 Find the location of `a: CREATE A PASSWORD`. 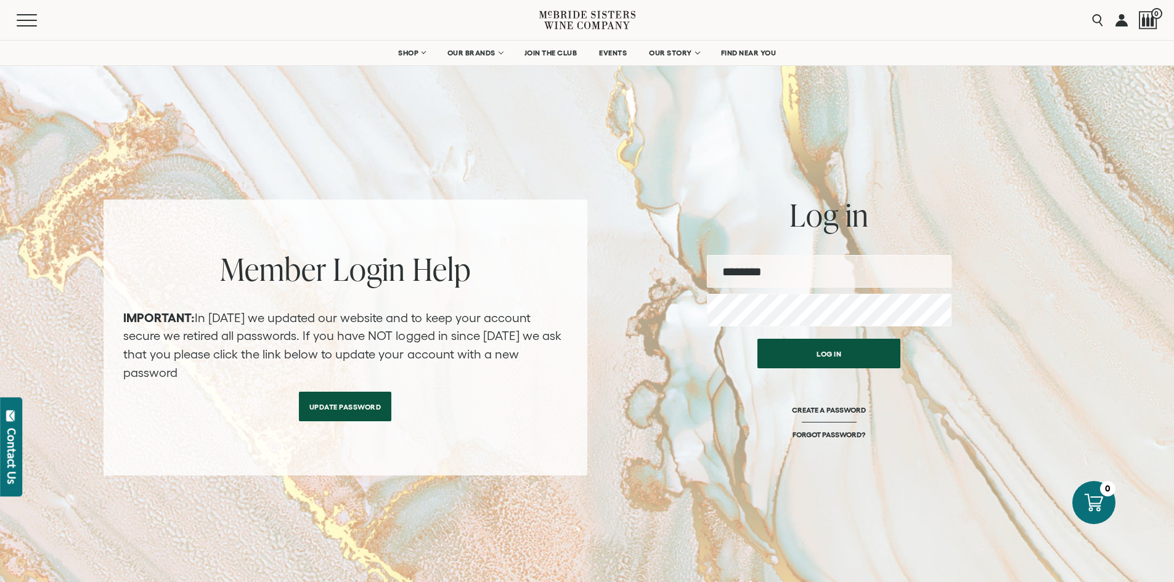

a: CREATE A PASSWORD is located at coordinates (828, 418).